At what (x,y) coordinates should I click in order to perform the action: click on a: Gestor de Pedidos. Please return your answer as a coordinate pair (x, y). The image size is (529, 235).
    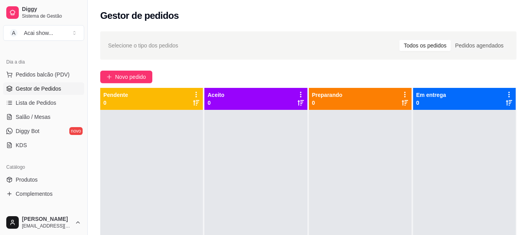
    Looking at the image, I should click on (43, 88).